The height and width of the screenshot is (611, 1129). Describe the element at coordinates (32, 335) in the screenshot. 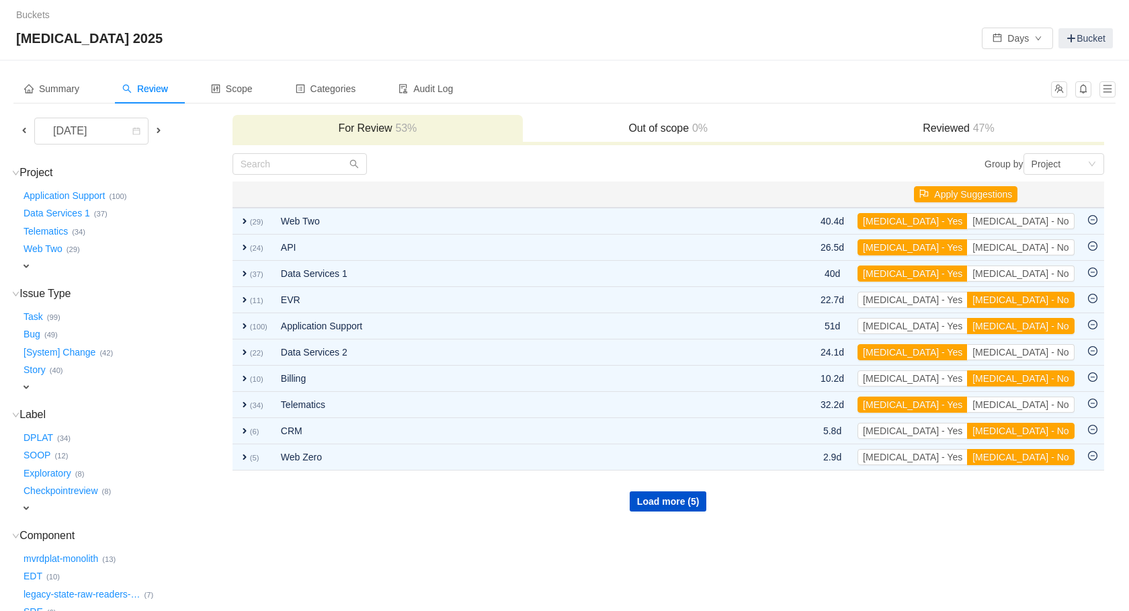

I see `button: Bug` at that location.